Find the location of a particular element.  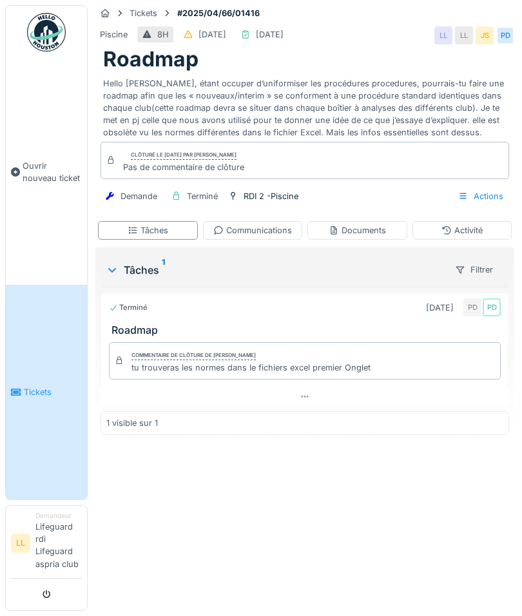

div: Demandeur is located at coordinates (59, 516).